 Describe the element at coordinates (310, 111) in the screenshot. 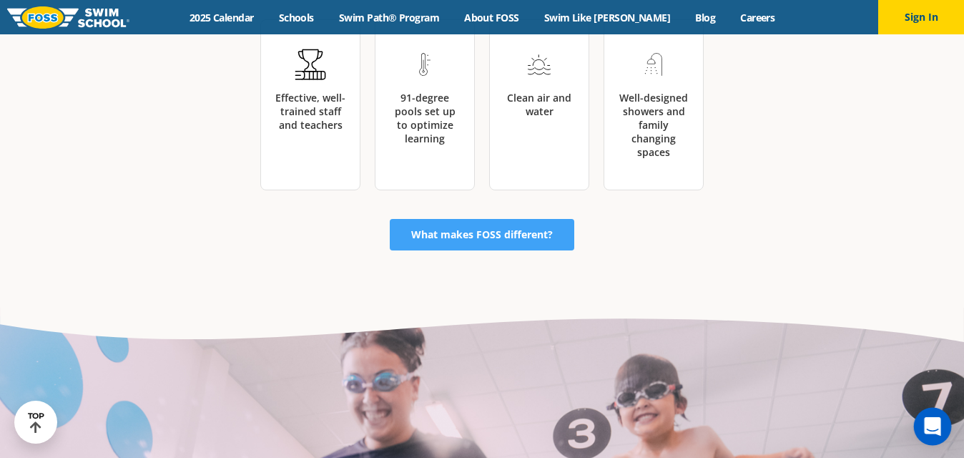

I see `h5: Effective, well-trained staff and teachers` at that location.